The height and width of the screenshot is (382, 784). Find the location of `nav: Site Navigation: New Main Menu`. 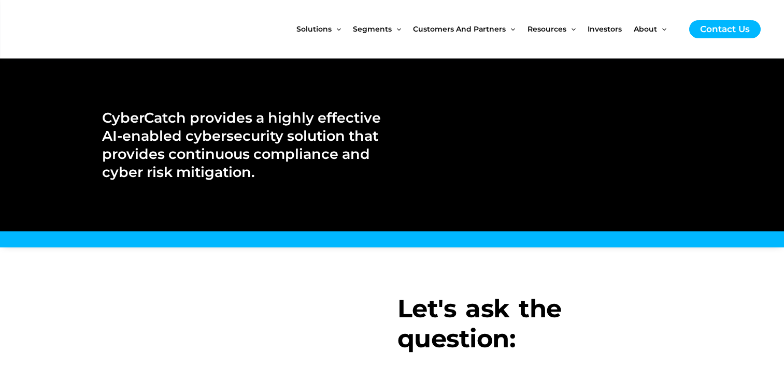

nav: Site Navigation: New Main Menu is located at coordinates (488, 29).